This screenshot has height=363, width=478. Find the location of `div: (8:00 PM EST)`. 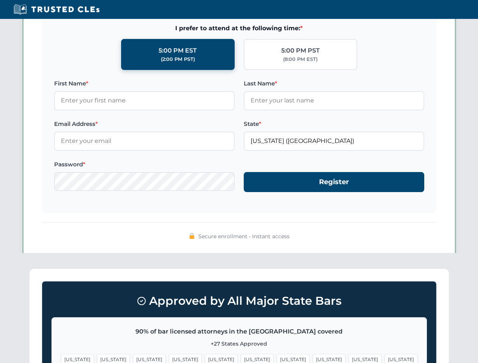

div: (8:00 PM EST) is located at coordinates (300, 59).